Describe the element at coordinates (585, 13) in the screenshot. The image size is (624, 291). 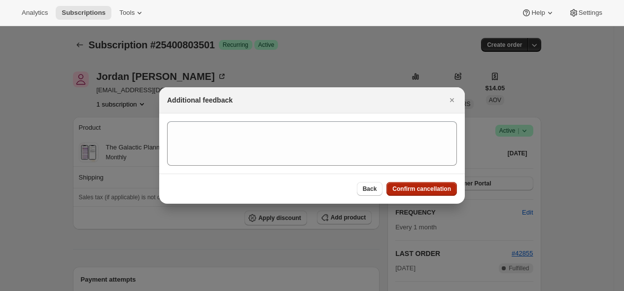
I see `button: Settings` at that location.